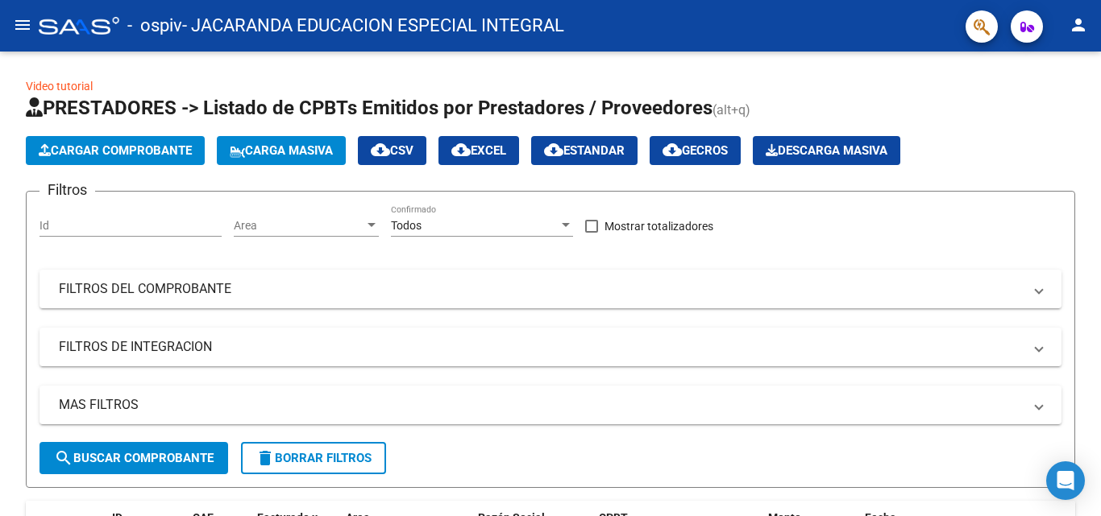  What do you see at coordinates (541, 405) in the screenshot?
I see `mat-panel-title: MAS FILTROS` at bounding box center [541, 405].